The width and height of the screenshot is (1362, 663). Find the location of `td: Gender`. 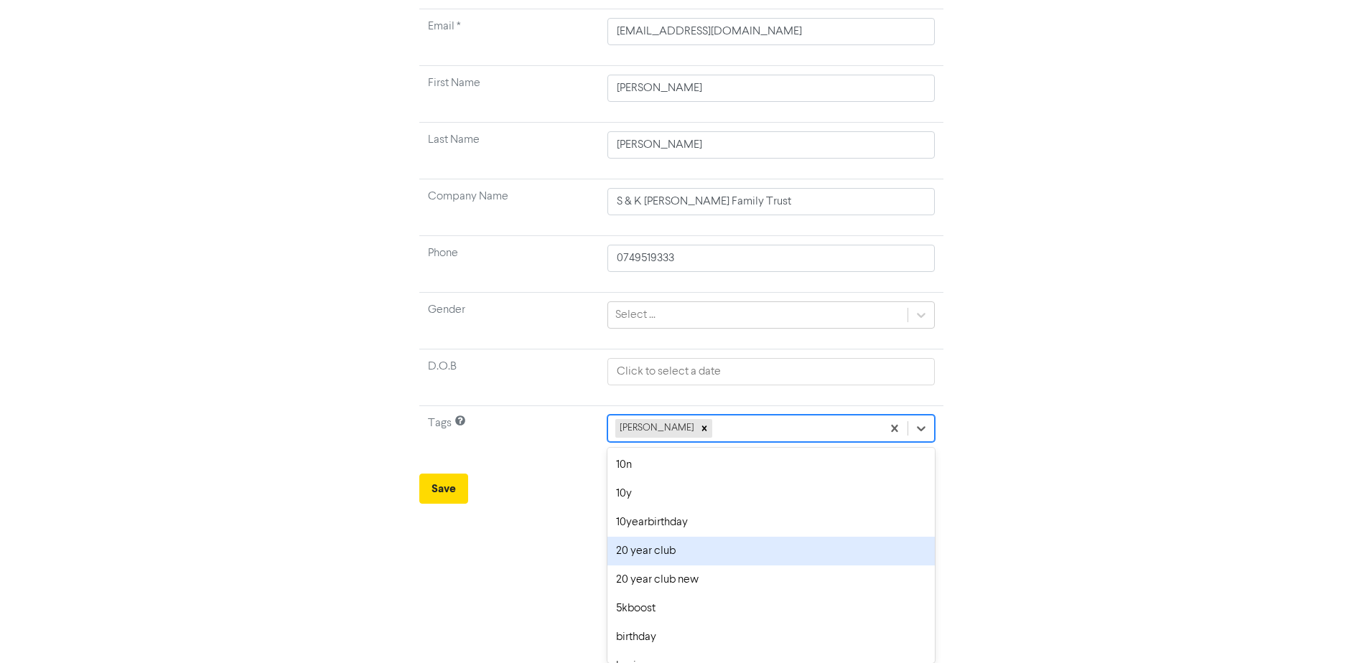

td: Gender is located at coordinates (509, 321).